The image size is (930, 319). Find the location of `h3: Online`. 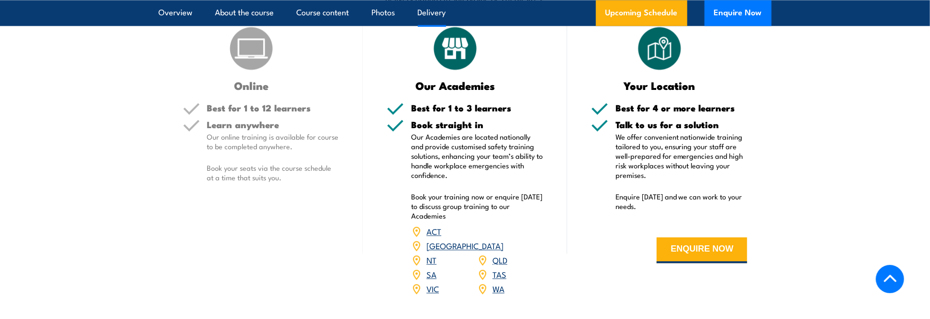

h3: Online is located at coordinates (251, 85).